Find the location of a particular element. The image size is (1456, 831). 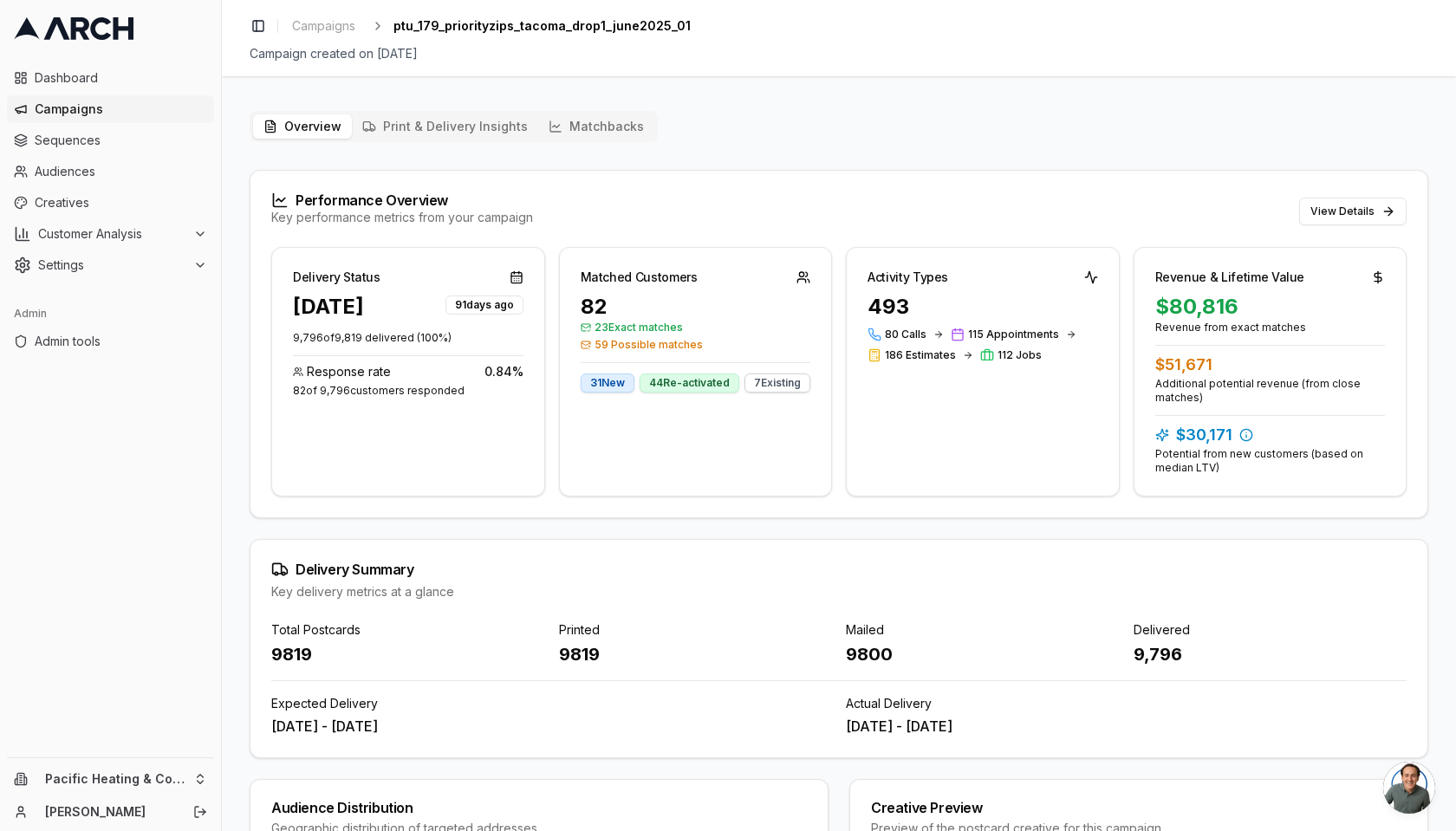

div: Expected Delivery is located at coordinates (551, 704).